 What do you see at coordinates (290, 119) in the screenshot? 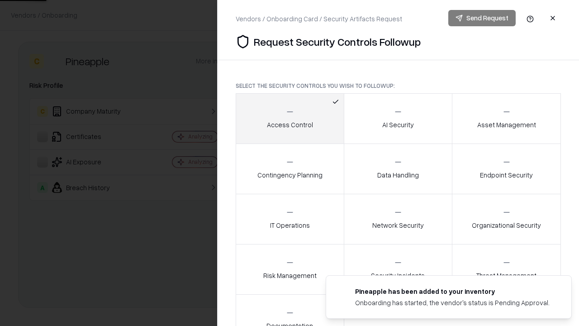
I see `button: Access Control` at bounding box center [290, 119].